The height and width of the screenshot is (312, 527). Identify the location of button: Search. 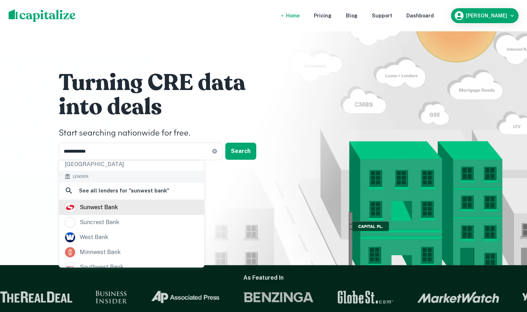
(240, 151).